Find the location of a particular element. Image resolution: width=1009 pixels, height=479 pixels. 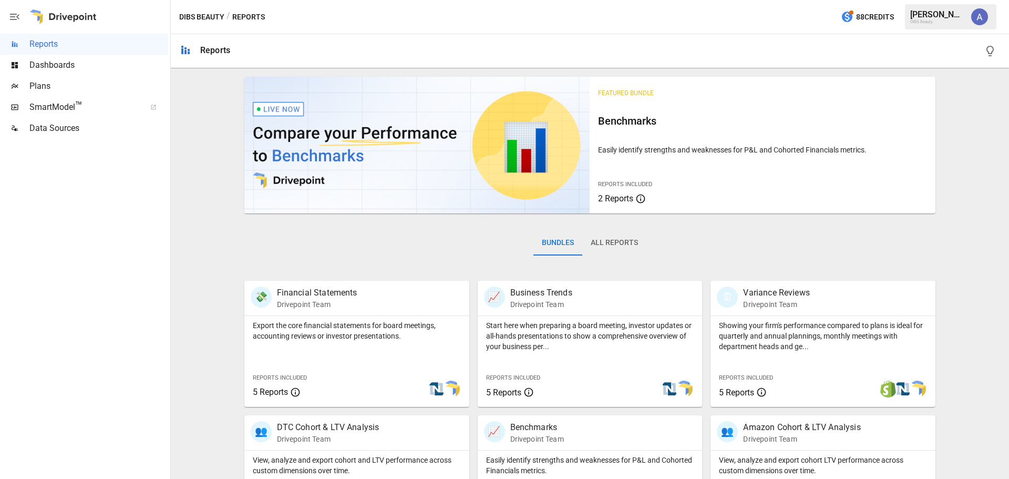

span: 2 Reports is located at coordinates (616, 198).